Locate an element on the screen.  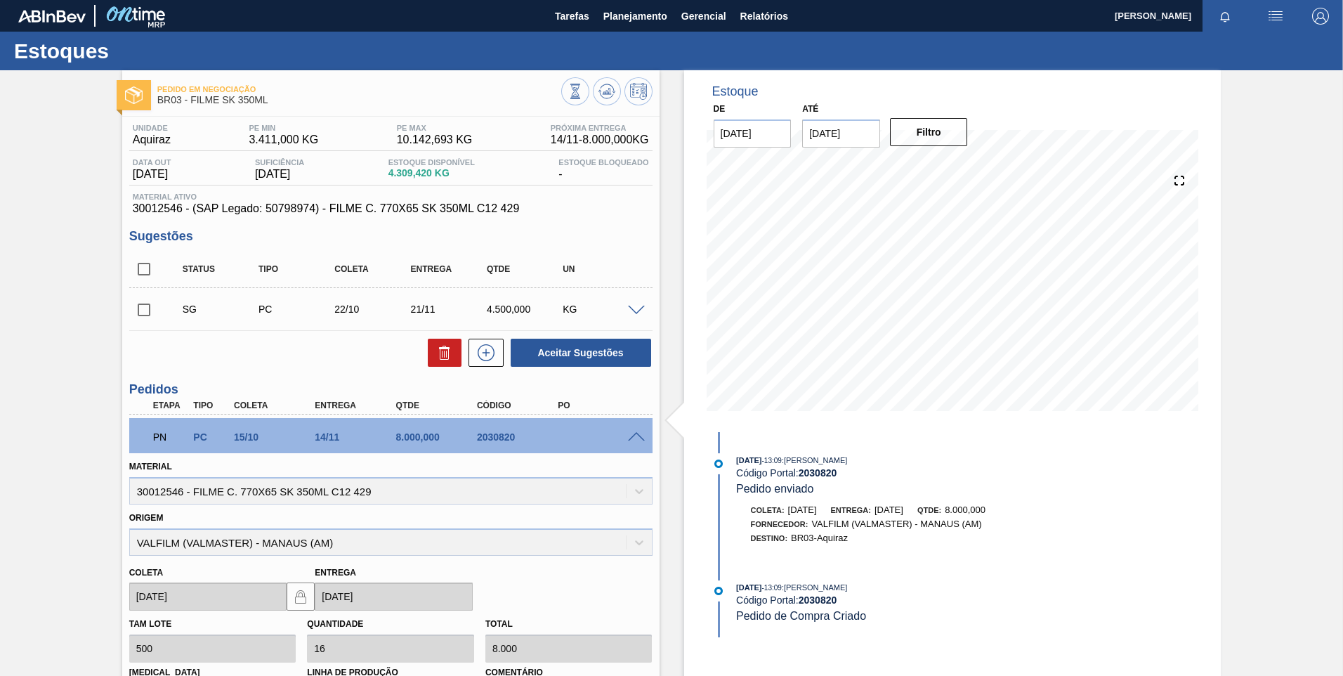
span: Entrega: is located at coordinates (851, 510).